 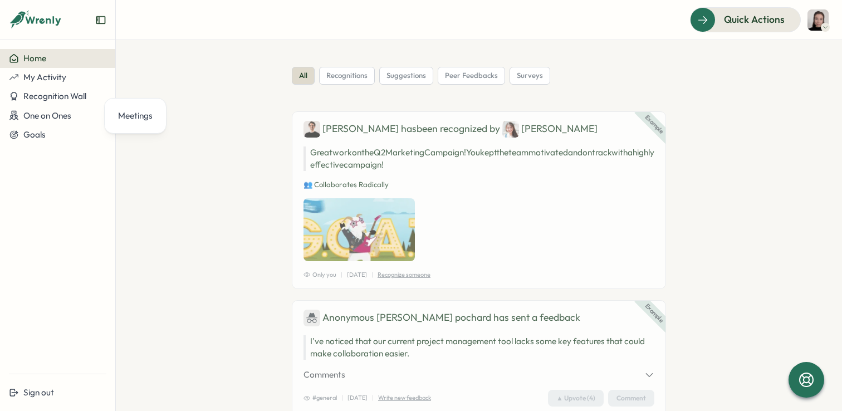 I want to click on button: Quick Actions, so click(x=745, y=19).